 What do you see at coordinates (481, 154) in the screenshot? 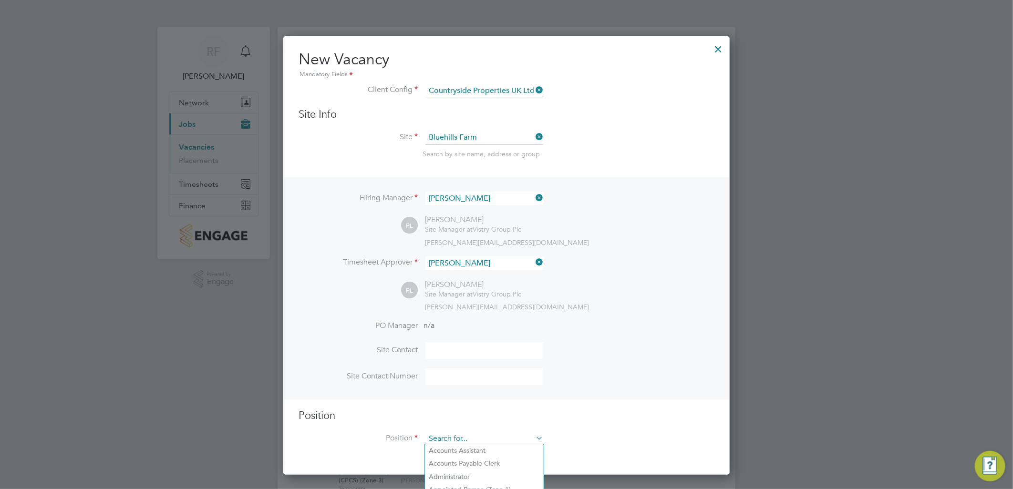
I see `span: Search by site name, address or group` at bounding box center [481, 154].